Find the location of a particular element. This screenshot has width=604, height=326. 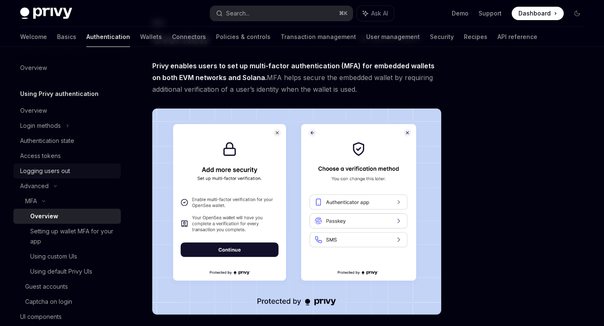

div: Guest accounts is located at coordinates (47, 287).